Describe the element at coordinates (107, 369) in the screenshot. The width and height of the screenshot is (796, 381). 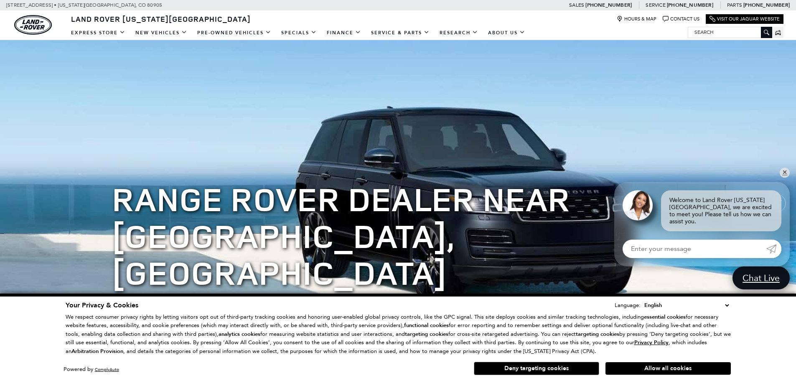
I see `a: ComplyAuto` at that location.